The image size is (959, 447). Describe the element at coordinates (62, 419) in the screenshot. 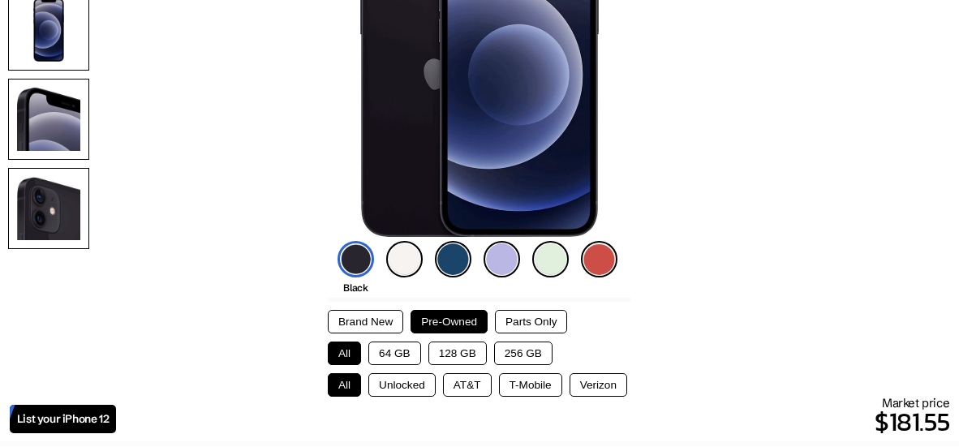

I see `span: List your iPhone 12` at that location.